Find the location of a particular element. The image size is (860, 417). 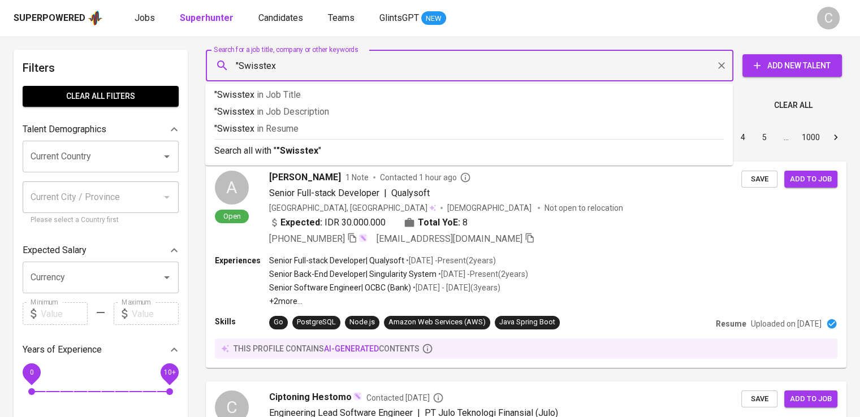

div: IDR 30.000.000 is located at coordinates (327, 223).